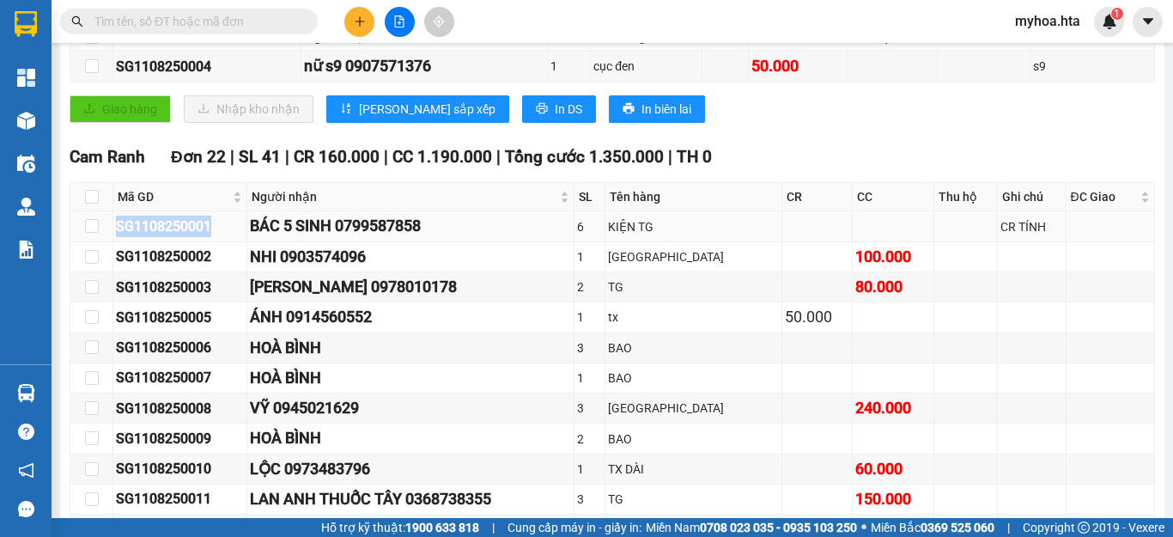 This screenshot has height=537, width=1173. Describe the element at coordinates (207, 66) in the screenshot. I see `div: SG1108250004` at that location.